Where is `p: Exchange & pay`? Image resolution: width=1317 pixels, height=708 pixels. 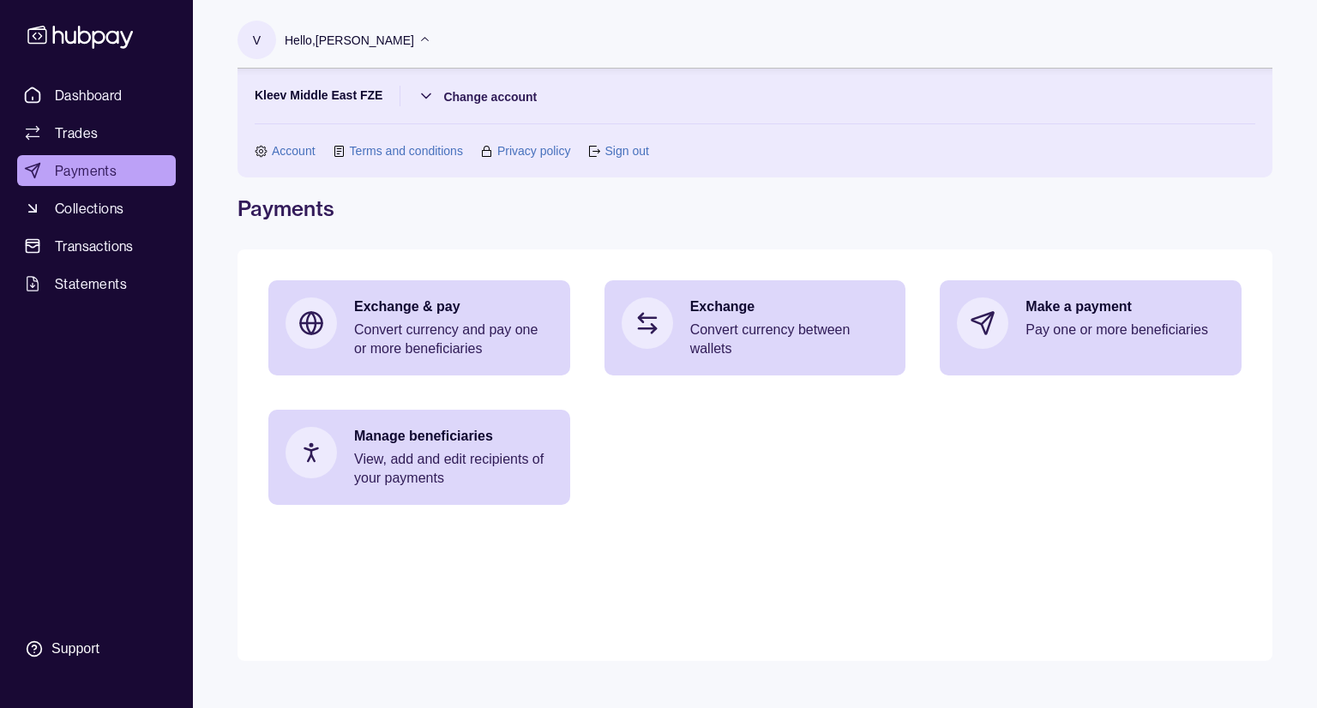
p: Exchange & pay is located at coordinates (453, 307).